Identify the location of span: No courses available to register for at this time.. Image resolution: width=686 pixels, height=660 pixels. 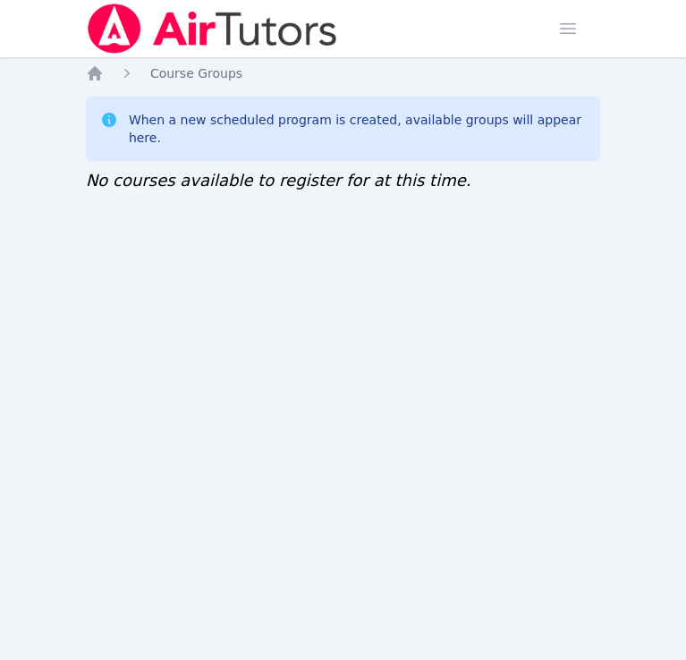
(278, 180).